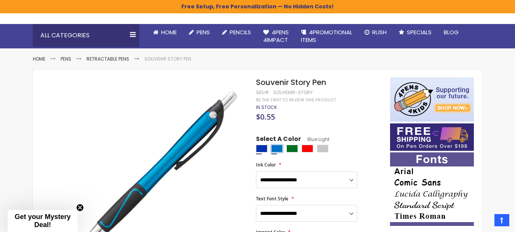  Describe the element at coordinates (315, 139) in the screenshot. I see `span: Blue Light` at that location.